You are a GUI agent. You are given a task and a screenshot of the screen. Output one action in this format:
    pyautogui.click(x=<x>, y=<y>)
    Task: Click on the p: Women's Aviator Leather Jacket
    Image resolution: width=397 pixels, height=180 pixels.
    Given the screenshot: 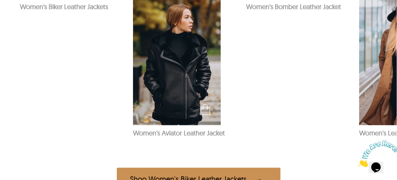 What is the action you would take?
    pyautogui.click(x=186, y=133)
    